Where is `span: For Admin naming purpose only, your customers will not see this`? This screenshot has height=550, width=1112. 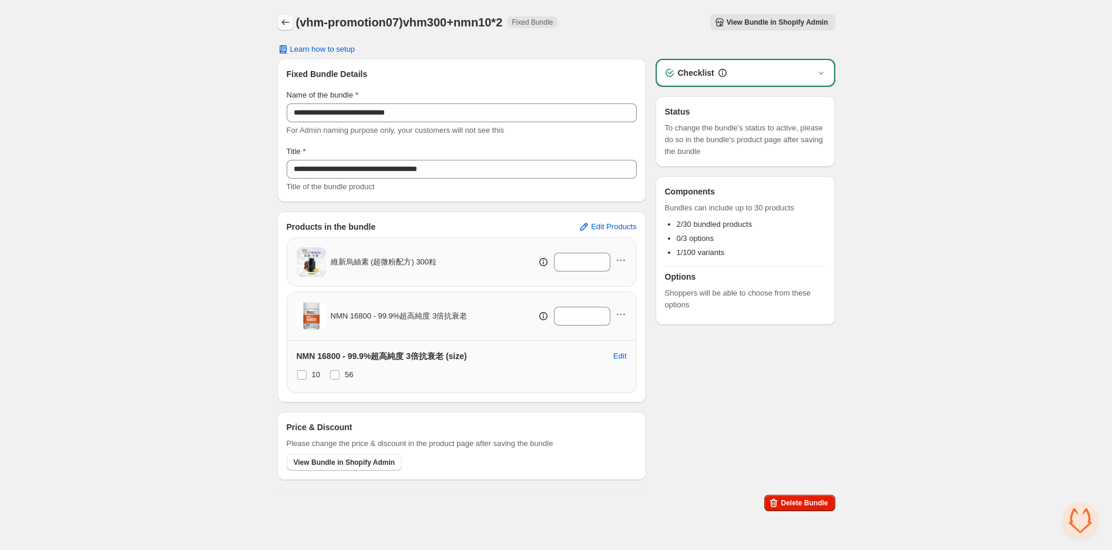 span: For Admin naming purpose only, your customers will not see this is located at coordinates (395, 130).